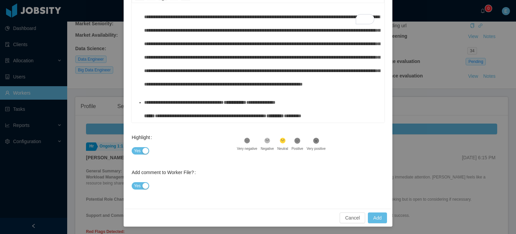 The image size is (516, 234). Describe the element at coordinates (267, 148) in the screenshot. I see `div: Negative` at that location.